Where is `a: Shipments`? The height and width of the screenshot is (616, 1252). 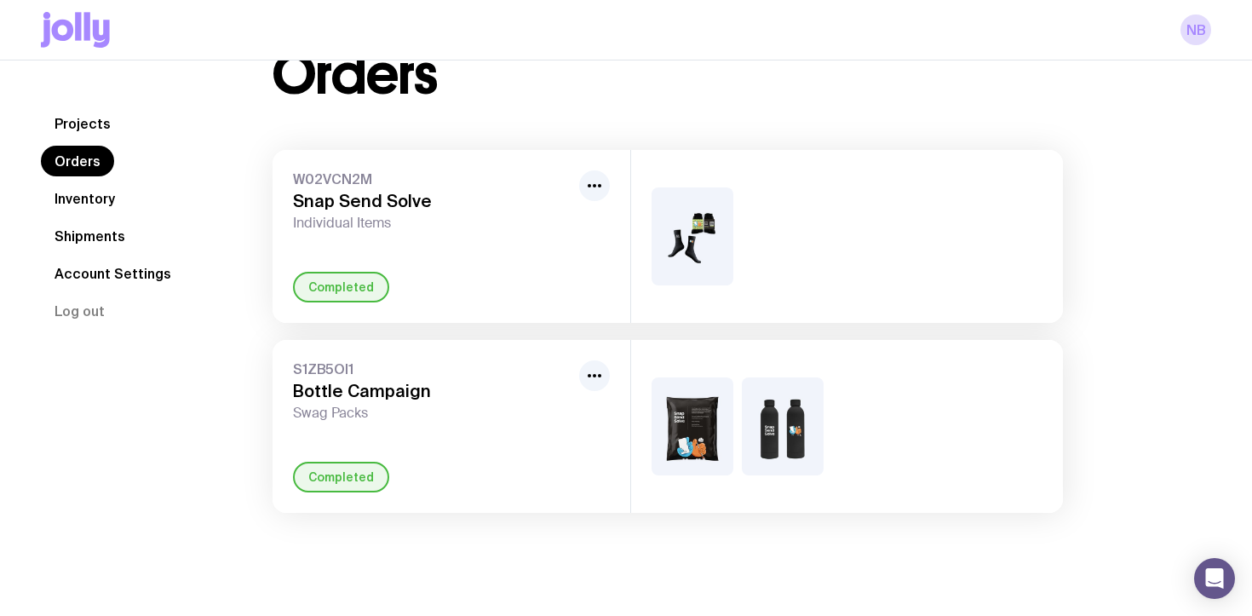 a: Shipments is located at coordinates (89, 236).